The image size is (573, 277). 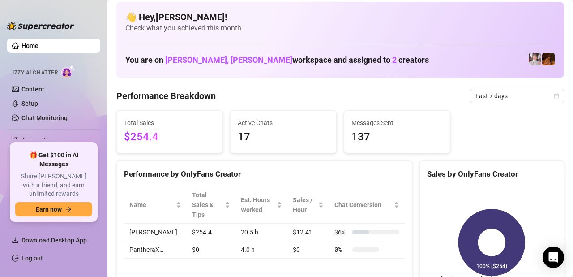 What do you see at coordinates (68, 71) in the screenshot?
I see `img: AI Chatter` at bounding box center [68, 71].